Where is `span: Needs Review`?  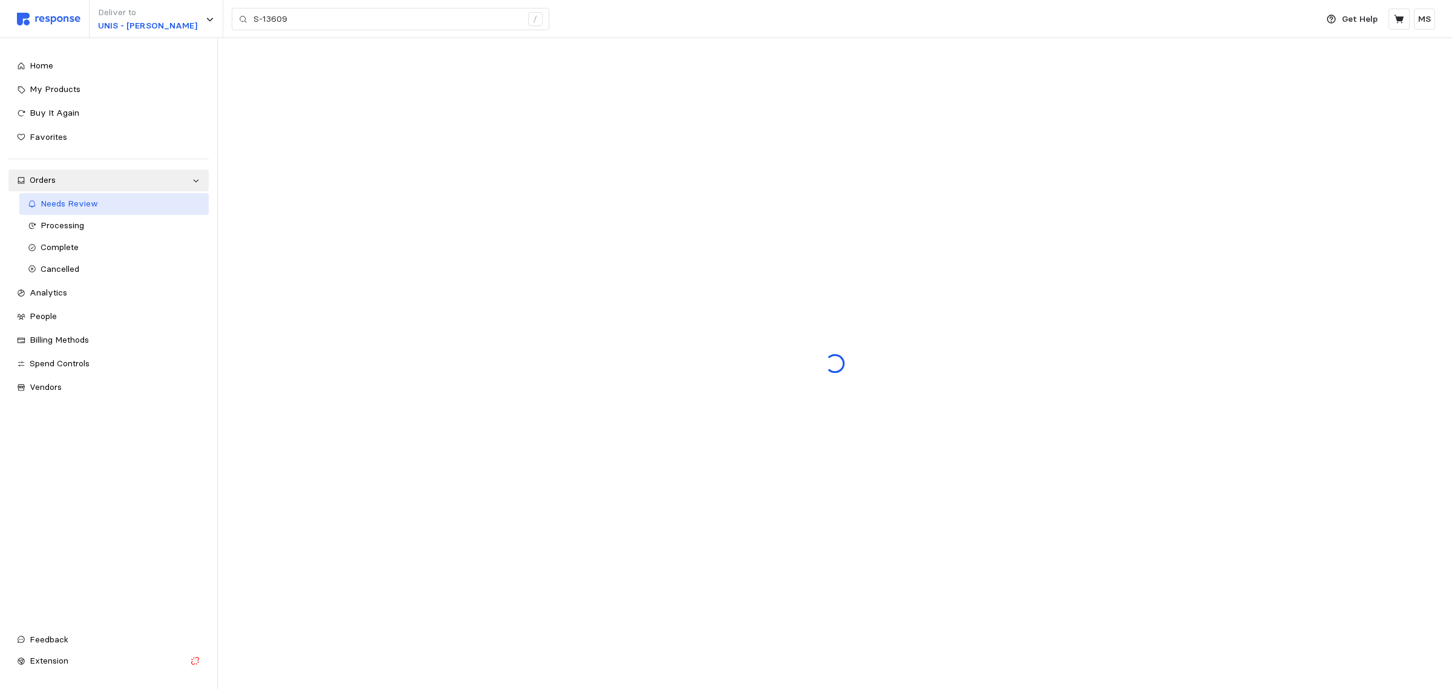
span: Needs Review is located at coordinates (69, 203).